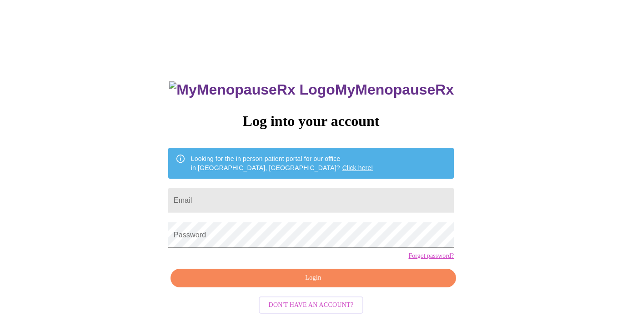 Image resolution: width=622 pixels, height=316 pixels. What do you see at coordinates (313, 278) in the screenshot?
I see `span: Login` at bounding box center [313, 278].